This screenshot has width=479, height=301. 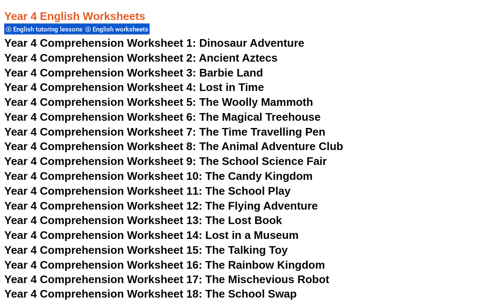 I want to click on span: Year 4 Comprehension Worksheet 1:, so click(x=100, y=43).